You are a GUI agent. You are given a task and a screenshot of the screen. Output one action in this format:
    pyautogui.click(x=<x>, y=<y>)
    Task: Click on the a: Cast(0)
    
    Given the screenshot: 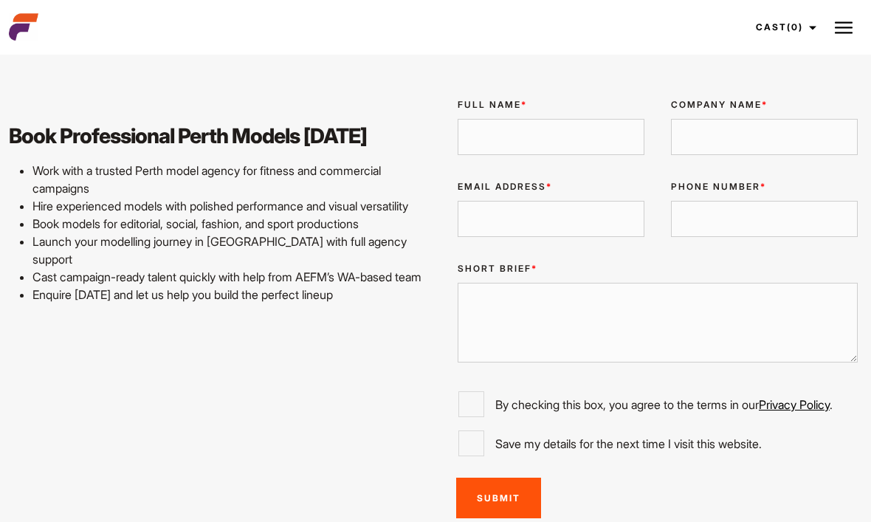 What is the action you would take?
    pyautogui.click(x=784, y=27)
    